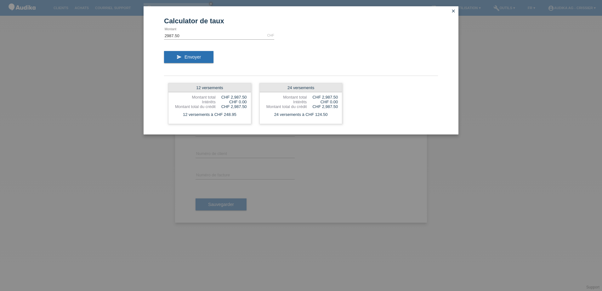 The image size is (602, 291). I want to click on div: 24 versements à CHF 124.50, so click(301, 115).